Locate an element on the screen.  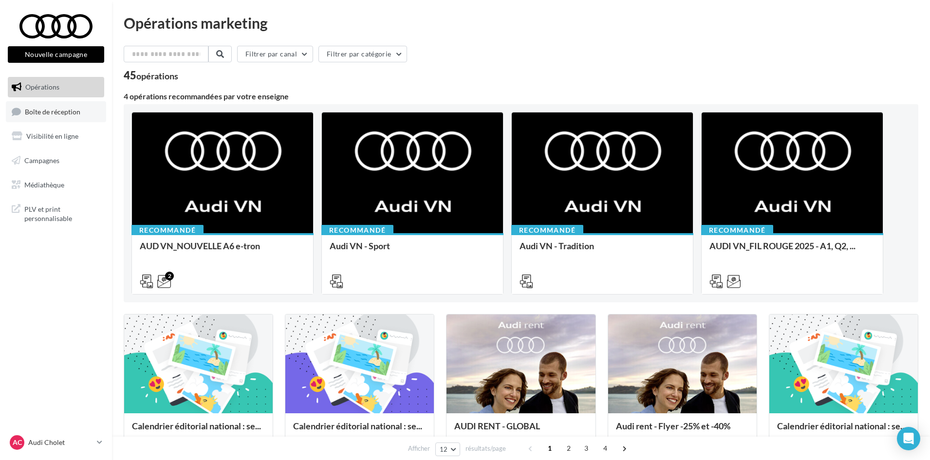
span: AUDI VN_FIL ROUGE 2025 - A1, Q2, ... is located at coordinates (782, 246).